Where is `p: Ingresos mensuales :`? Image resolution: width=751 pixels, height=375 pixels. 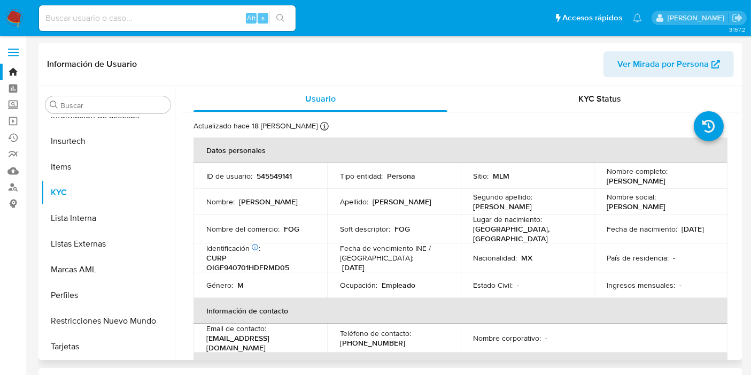
p: Ingresos mensuales : is located at coordinates (641, 285).